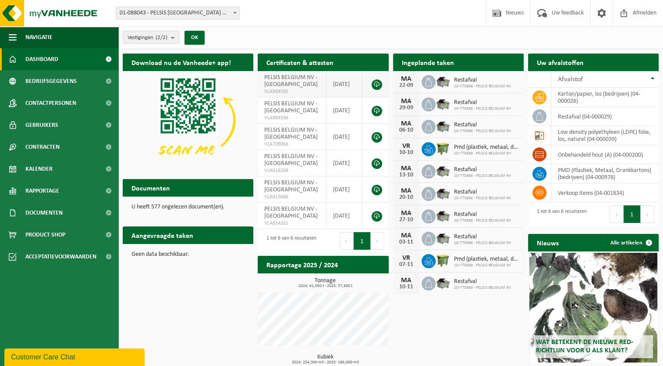 This screenshot has height=366, width=663. Describe the element at coordinates (39, 37) in the screenshot. I see `span: Navigatie` at that location.